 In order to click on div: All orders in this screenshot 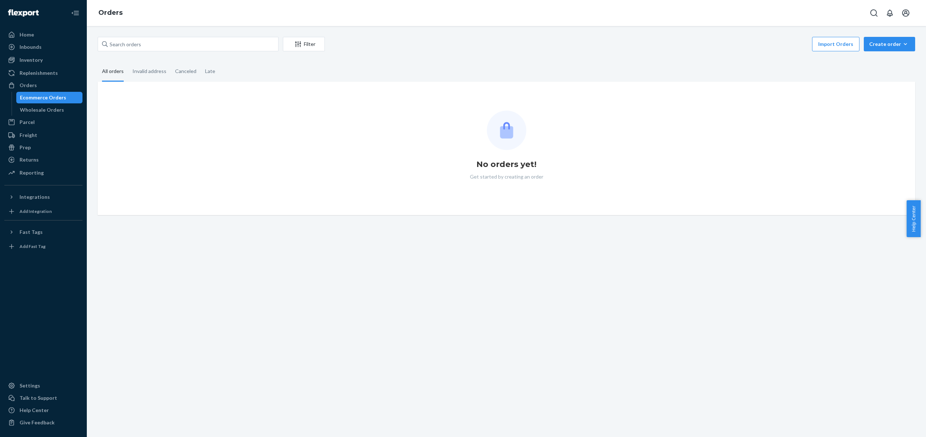, I will do `click(113, 72)`.